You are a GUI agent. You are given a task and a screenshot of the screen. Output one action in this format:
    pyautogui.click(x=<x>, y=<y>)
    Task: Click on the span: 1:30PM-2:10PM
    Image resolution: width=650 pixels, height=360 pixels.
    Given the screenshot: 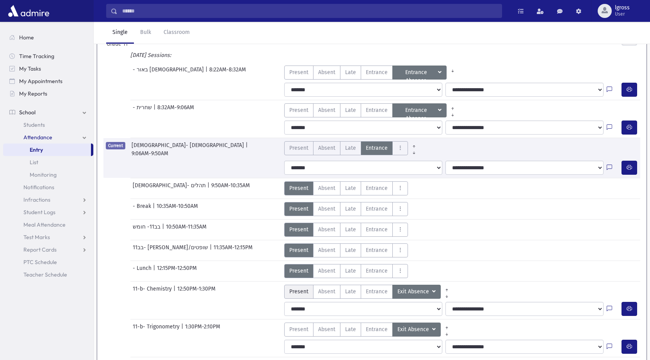 What is the action you would take?
    pyautogui.click(x=203, y=330)
    